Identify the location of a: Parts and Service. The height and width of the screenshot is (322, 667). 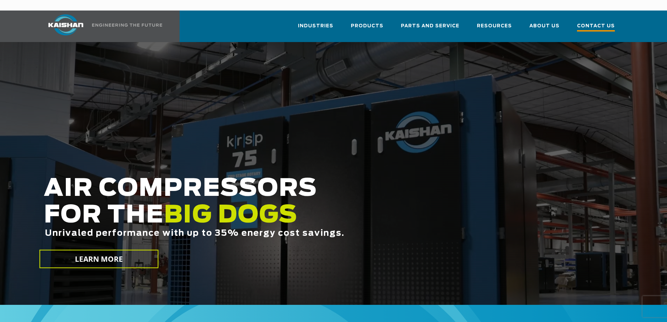
(430, 29).